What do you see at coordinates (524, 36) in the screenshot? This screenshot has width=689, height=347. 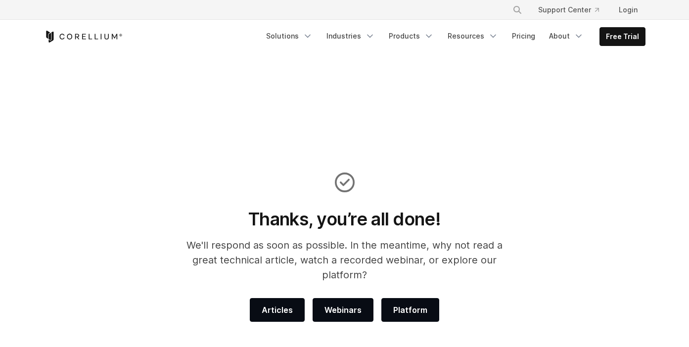 I see `a: Pricing` at bounding box center [524, 36].